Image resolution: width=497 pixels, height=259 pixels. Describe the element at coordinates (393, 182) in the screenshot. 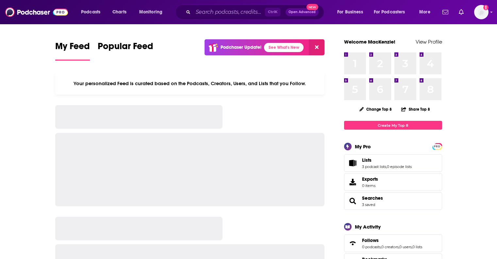

I see `a: Exports` at that location.